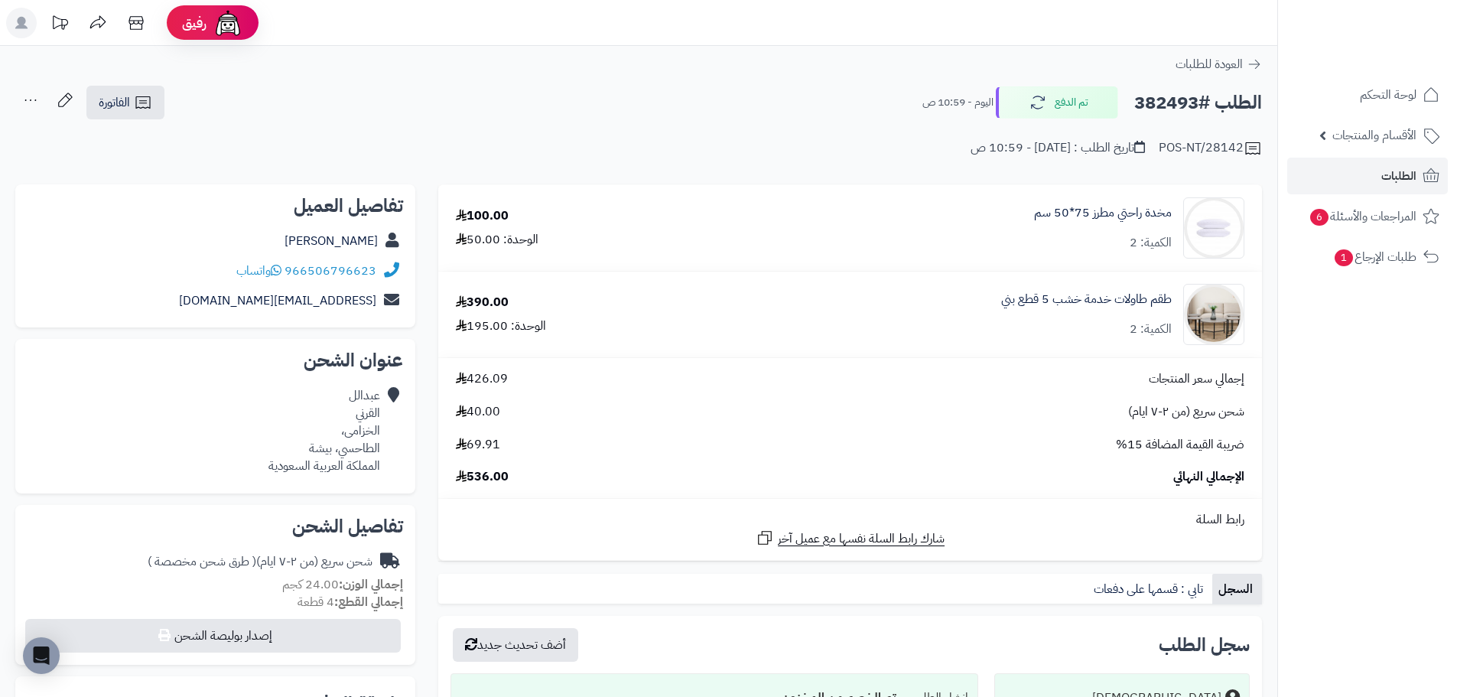 The height and width of the screenshot is (697, 1457). What do you see at coordinates (1319, 217) in the screenshot?
I see `span: 6` at bounding box center [1319, 217].